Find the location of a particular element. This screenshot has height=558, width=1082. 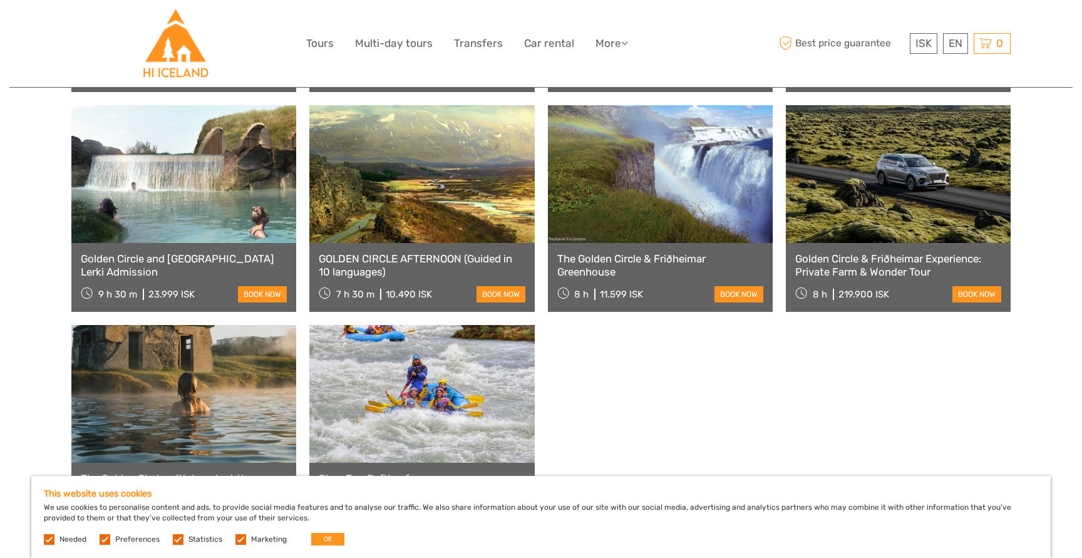

div: 219.900 ISK is located at coordinates (863, 294).